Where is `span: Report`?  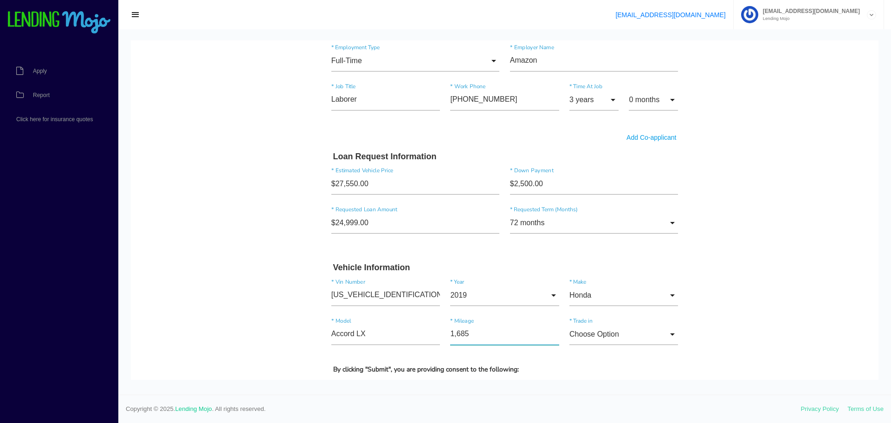
span: Report is located at coordinates (41, 95).